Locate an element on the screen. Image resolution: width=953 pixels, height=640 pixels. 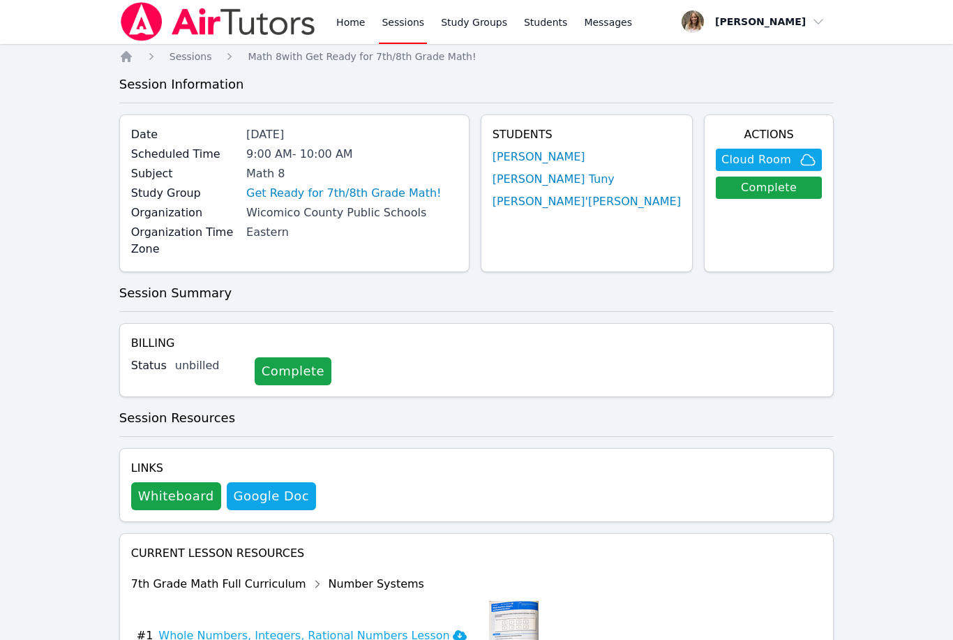
h4: Links is located at coordinates (223, 468).